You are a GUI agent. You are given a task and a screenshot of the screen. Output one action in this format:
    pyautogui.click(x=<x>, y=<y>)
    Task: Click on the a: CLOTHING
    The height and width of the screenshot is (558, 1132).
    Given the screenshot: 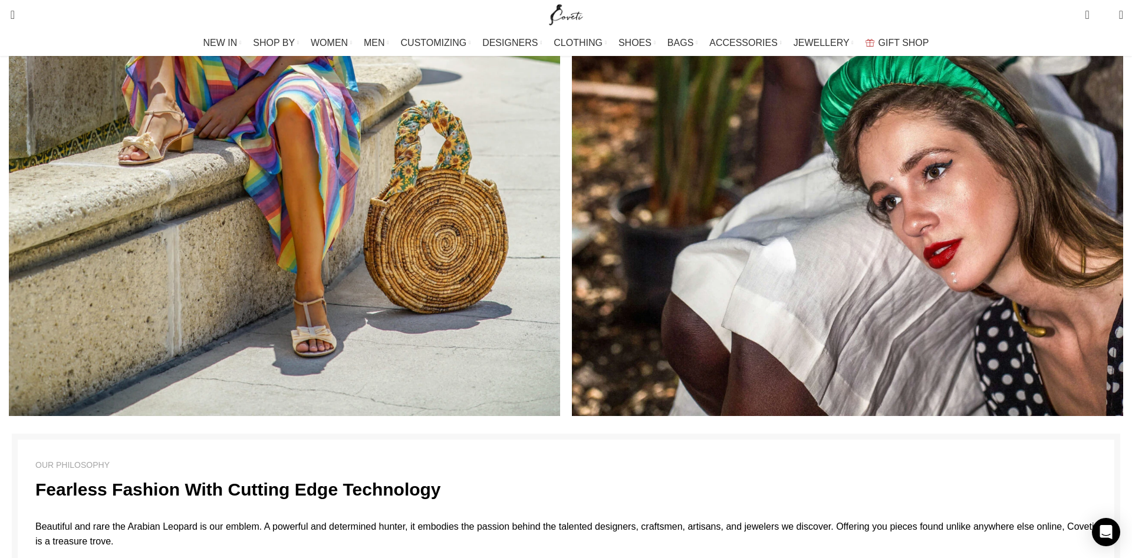 What is the action you would take?
    pyautogui.click(x=580, y=43)
    